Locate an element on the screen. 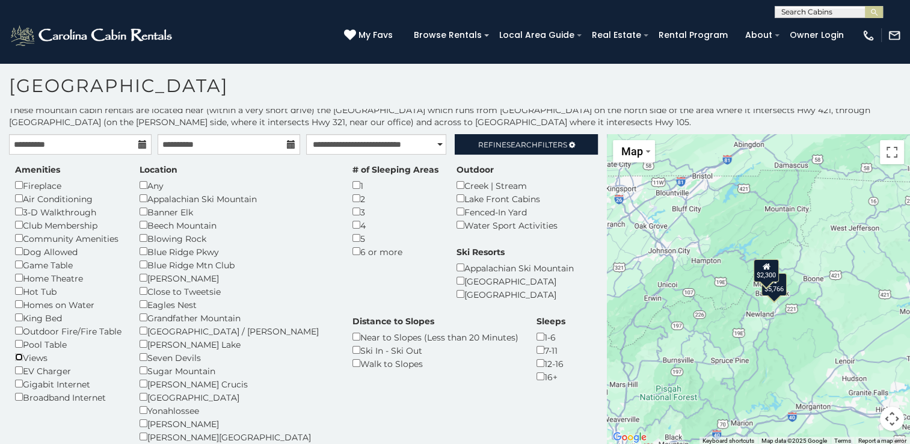  div: Game Table is located at coordinates (68, 265).